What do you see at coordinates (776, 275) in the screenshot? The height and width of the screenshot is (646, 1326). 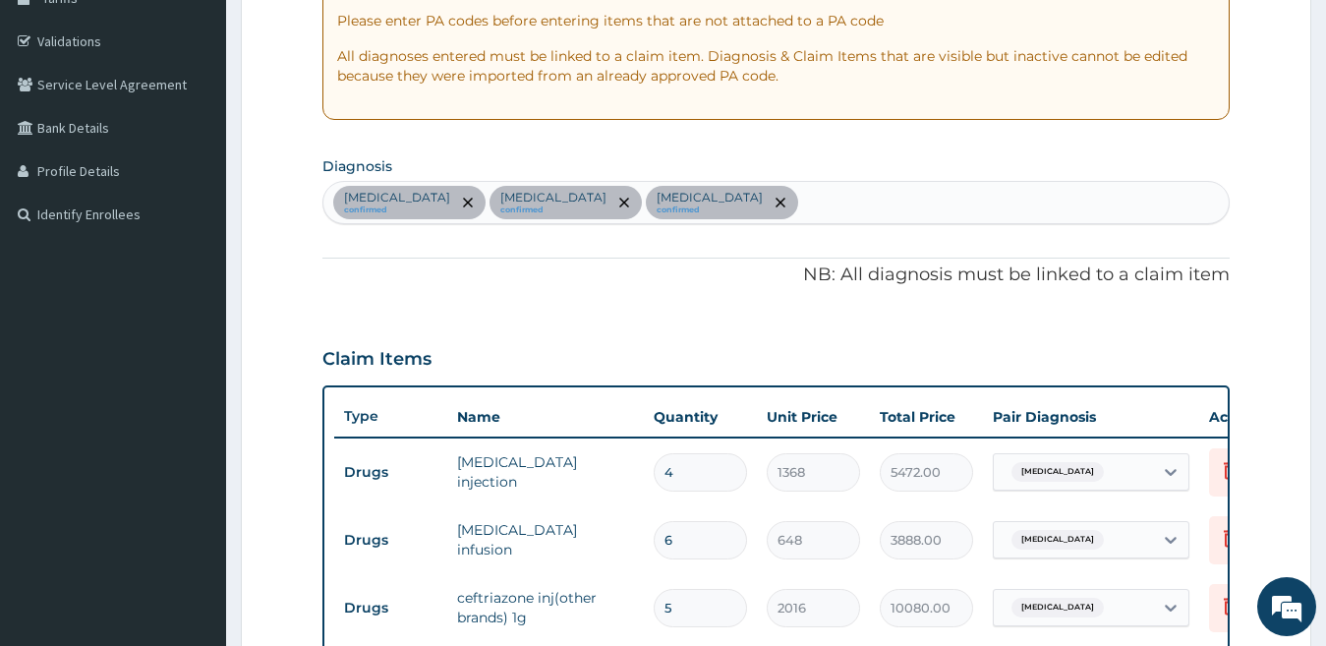 I see `p: NB: All diagnosis must be linked to a claim item` at bounding box center [776, 275].